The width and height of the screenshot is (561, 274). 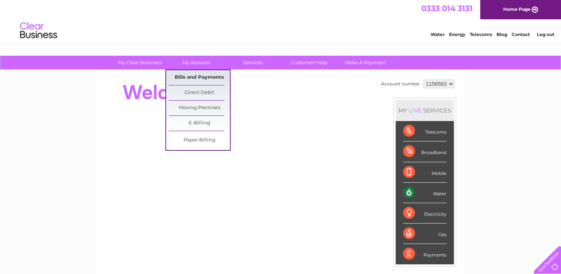 I want to click on a: Blog, so click(x=502, y=34).